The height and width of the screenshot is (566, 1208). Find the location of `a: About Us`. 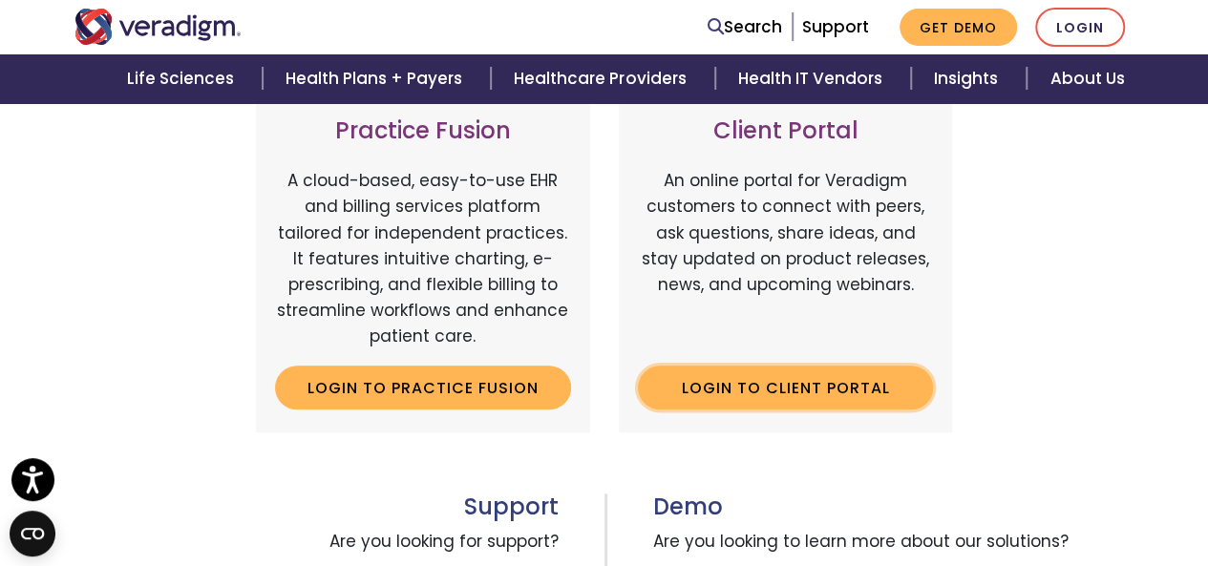

a: About Us is located at coordinates (1087, 78).